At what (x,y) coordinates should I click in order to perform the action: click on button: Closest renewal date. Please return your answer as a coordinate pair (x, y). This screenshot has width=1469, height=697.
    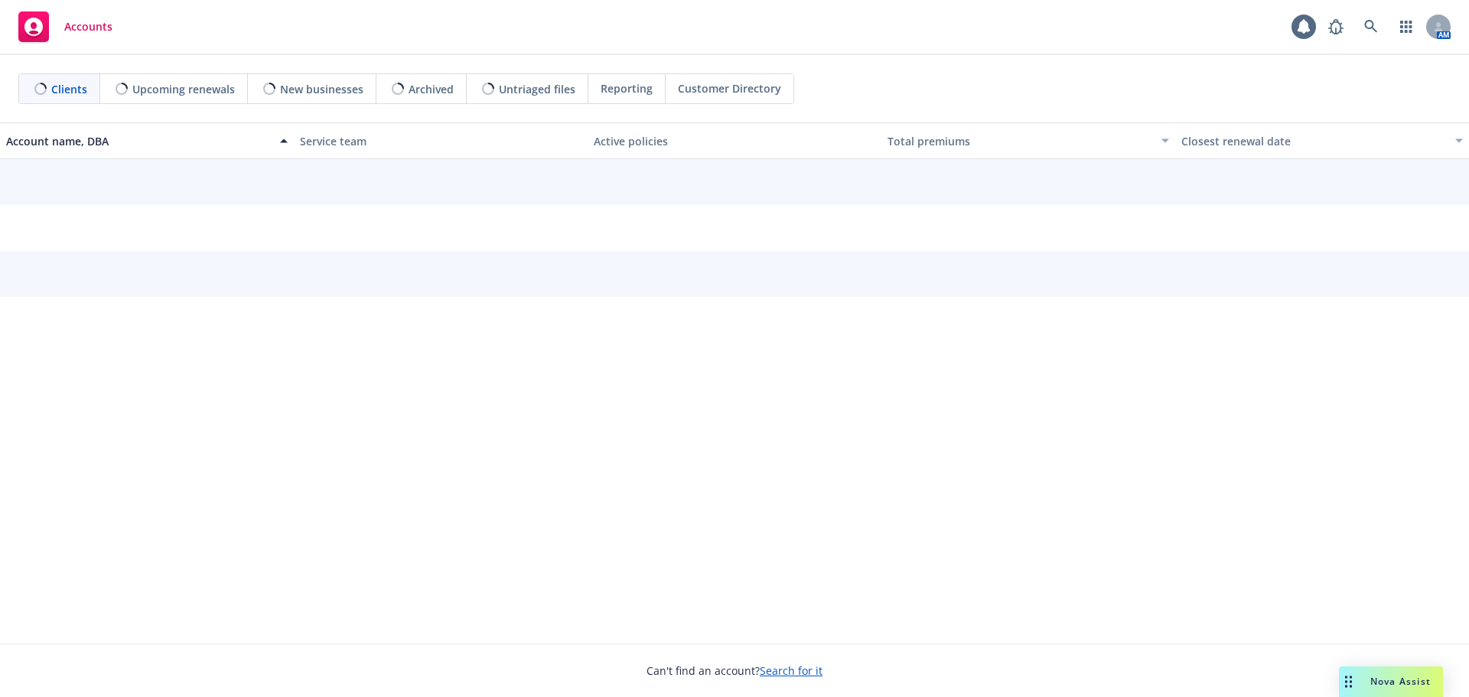
    Looking at the image, I should click on (1322, 141).